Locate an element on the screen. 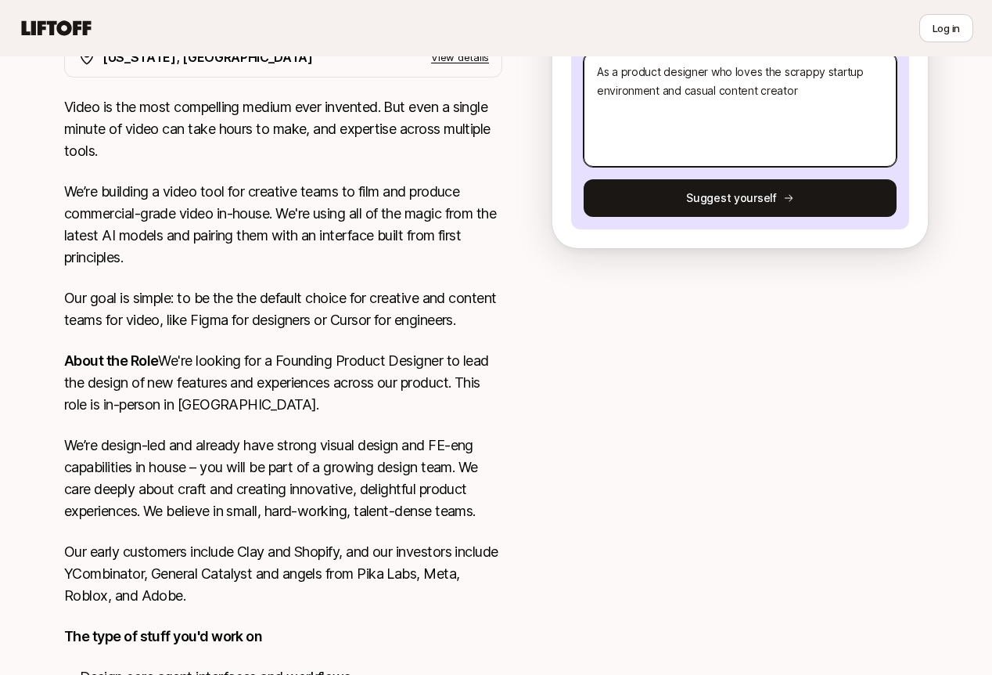 Image resolution: width=992 pixels, height=675 pixels. p: Our goal is simple: to be the the default choice for creative and content teams for video, like F... is located at coordinates (283, 309).